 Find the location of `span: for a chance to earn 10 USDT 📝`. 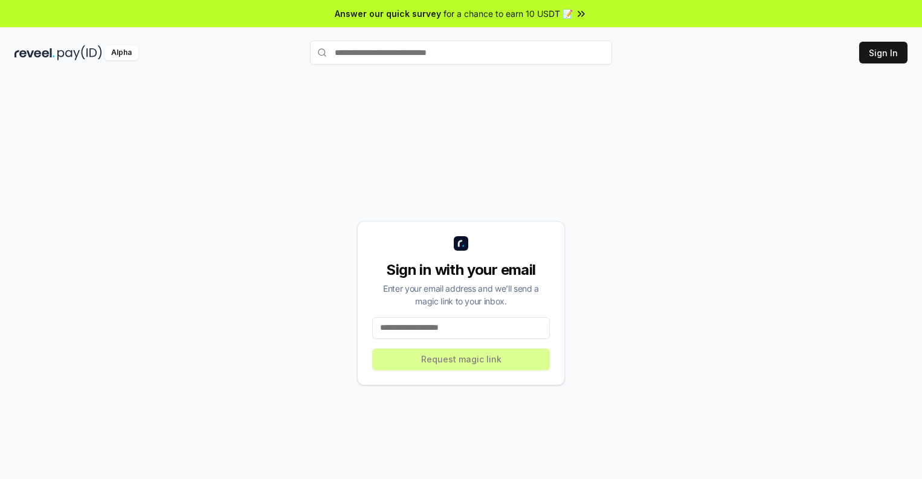

span: for a chance to earn 10 USDT 📝 is located at coordinates (508, 13).